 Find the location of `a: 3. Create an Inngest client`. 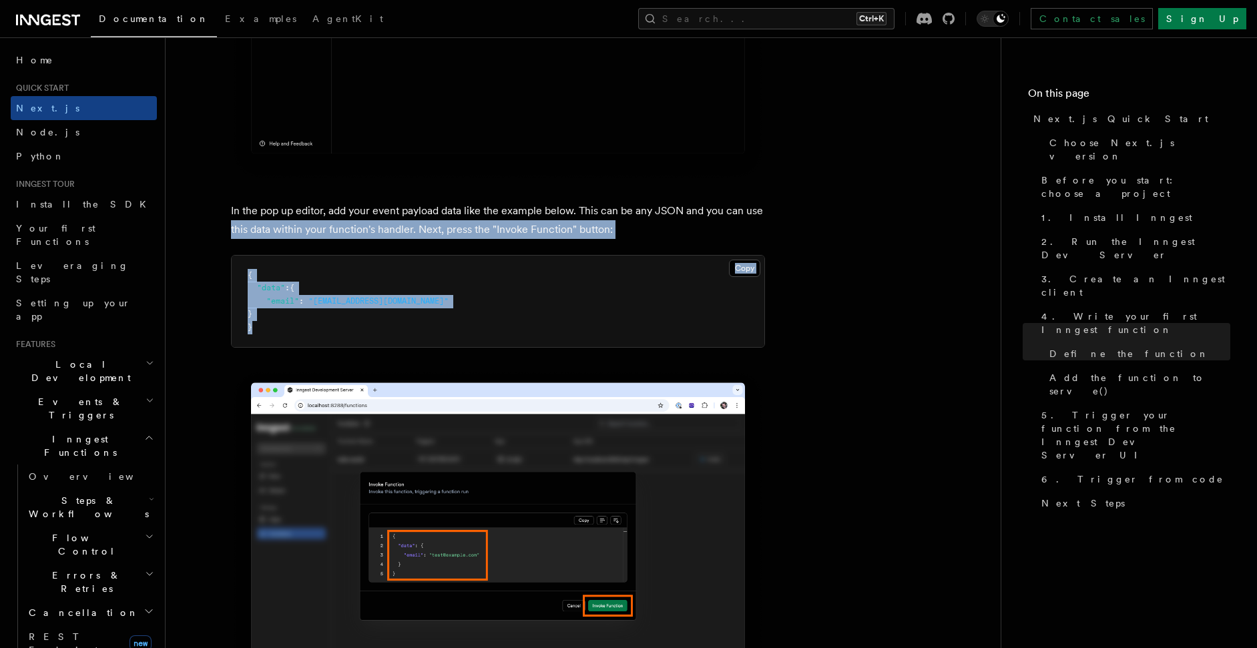

a: 3. Create an Inngest client is located at coordinates (1133, 286).